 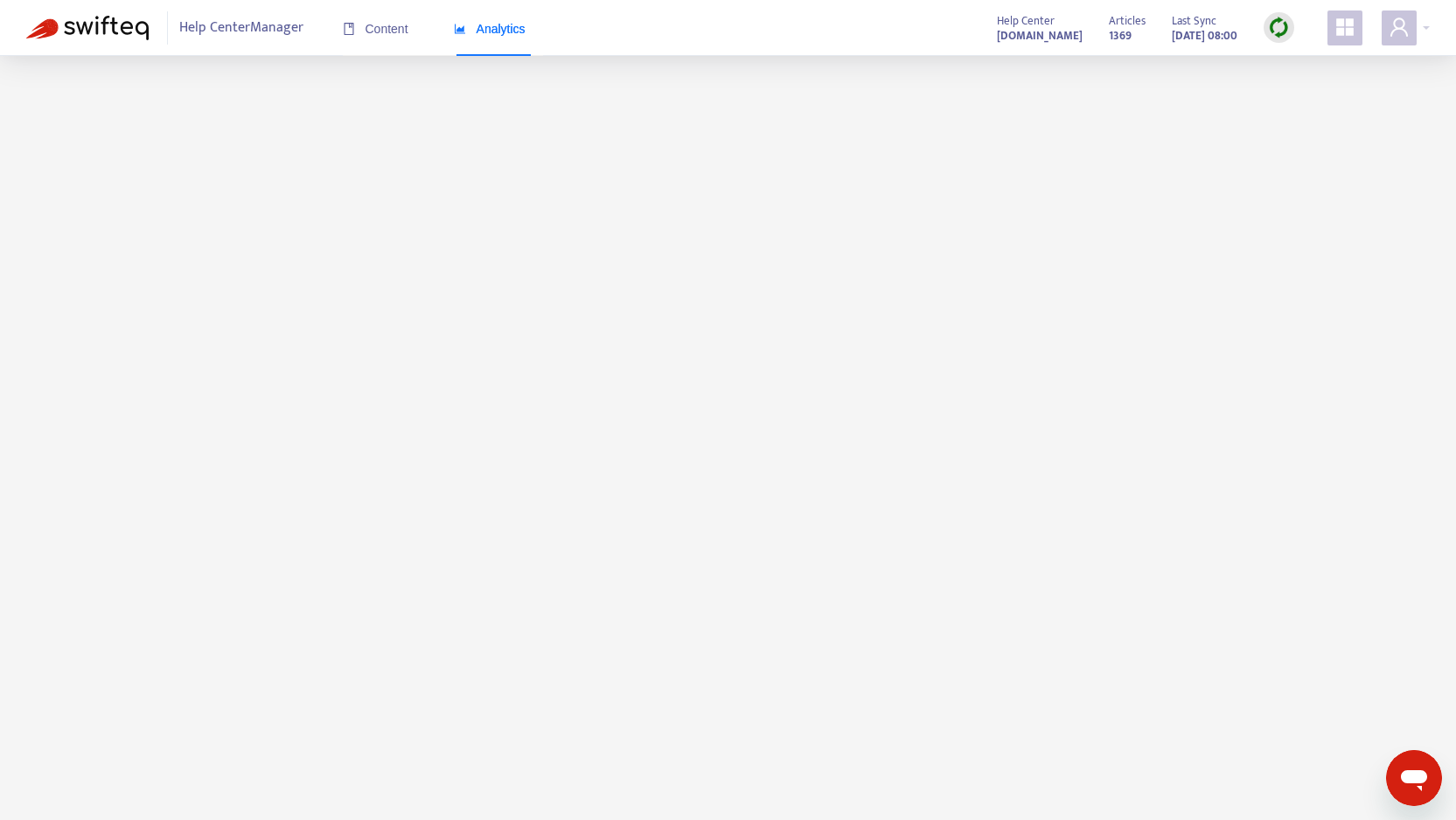 What do you see at coordinates (241, 28) in the screenshot?
I see `span: Help Center Manager` at bounding box center [241, 28].